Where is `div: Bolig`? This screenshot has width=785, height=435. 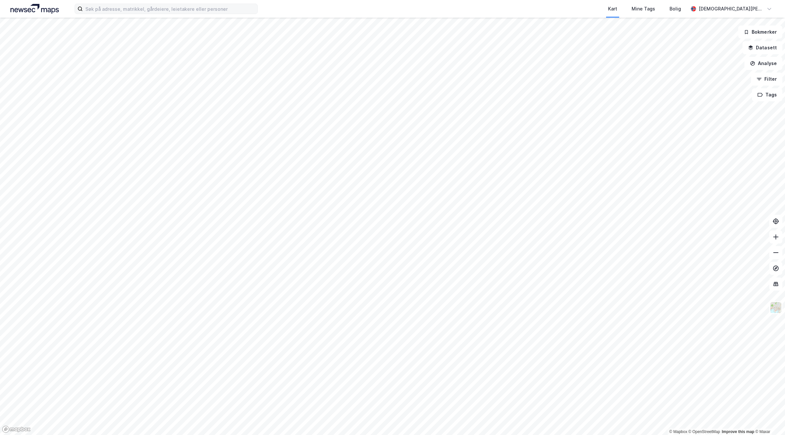
div: Bolig is located at coordinates (675, 9).